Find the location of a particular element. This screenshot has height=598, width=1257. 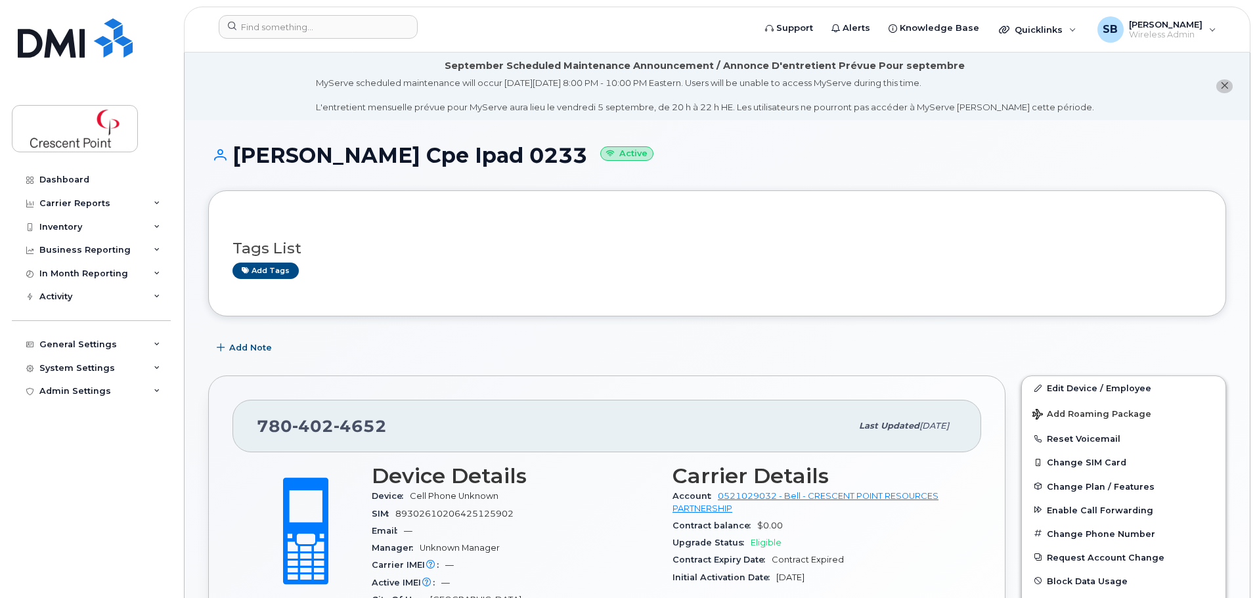

small: Active is located at coordinates (627, 154).